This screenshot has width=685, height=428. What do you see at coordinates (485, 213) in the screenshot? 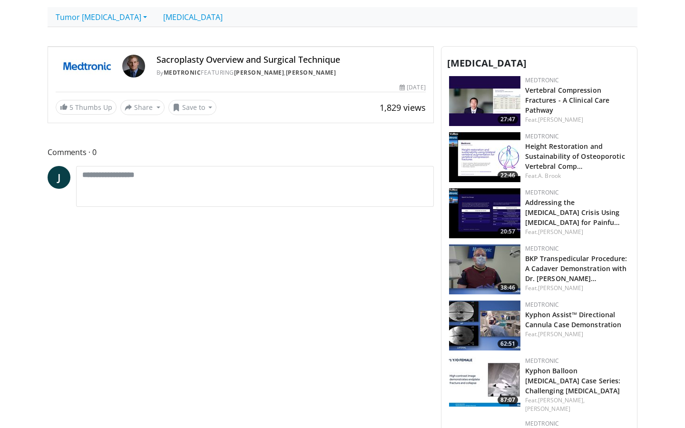
I see `a: 20:57` at bounding box center [485, 213].